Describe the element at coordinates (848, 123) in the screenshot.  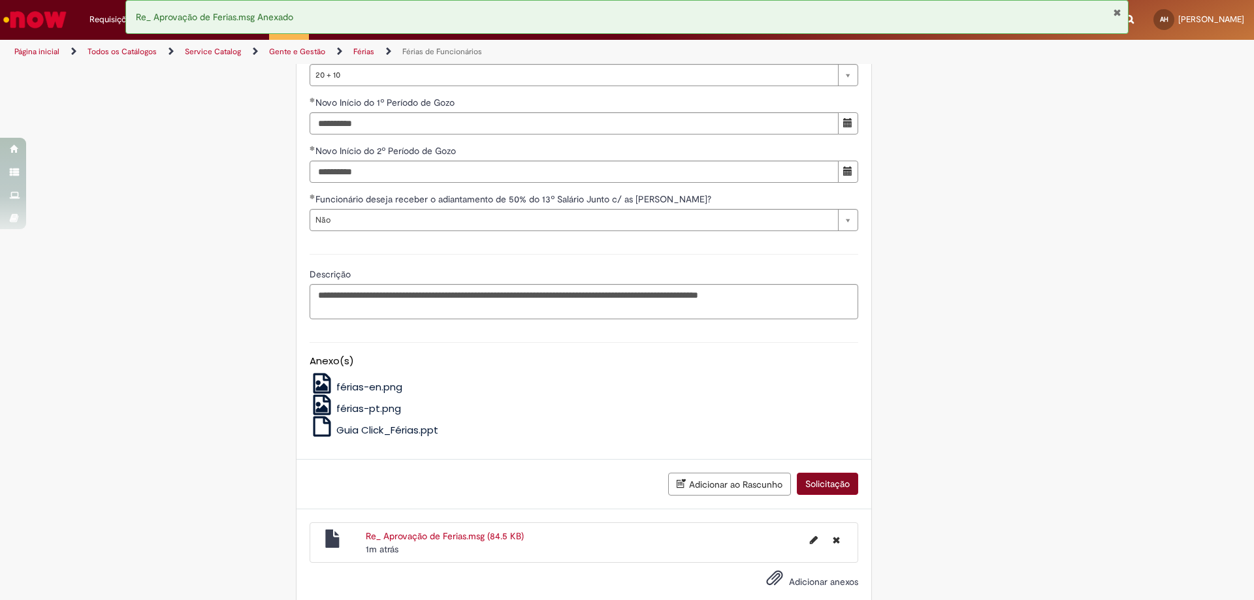
I see `button: Mostrar calendário para Novo Início do 1º Período de Gozo` at that location.